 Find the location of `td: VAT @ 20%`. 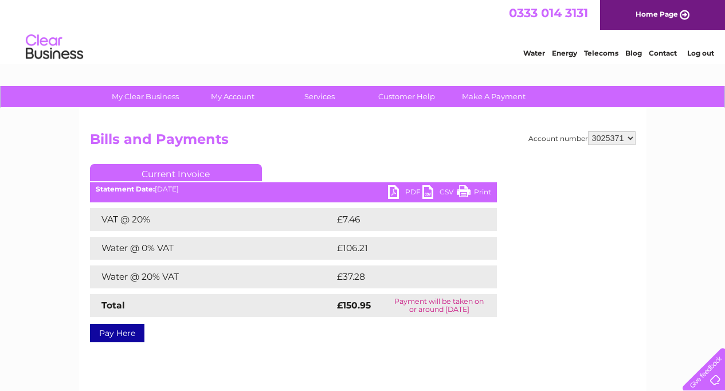

td: VAT @ 20% is located at coordinates (212, 219).